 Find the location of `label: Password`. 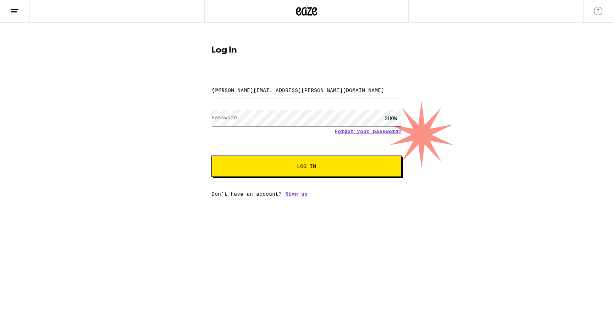

label: Password is located at coordinates (224, 117).